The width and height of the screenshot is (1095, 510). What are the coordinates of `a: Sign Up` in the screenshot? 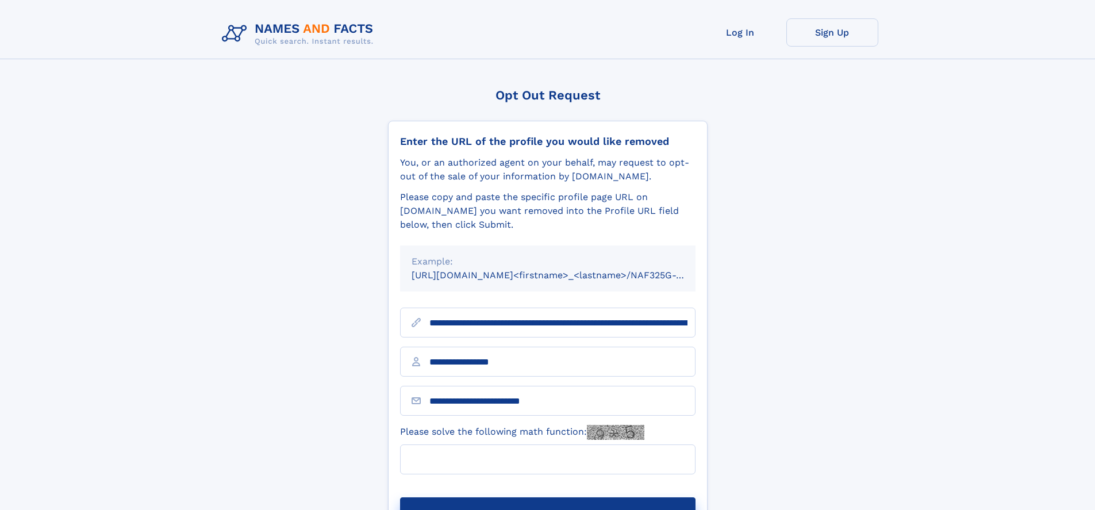 It's located at (832, 32).